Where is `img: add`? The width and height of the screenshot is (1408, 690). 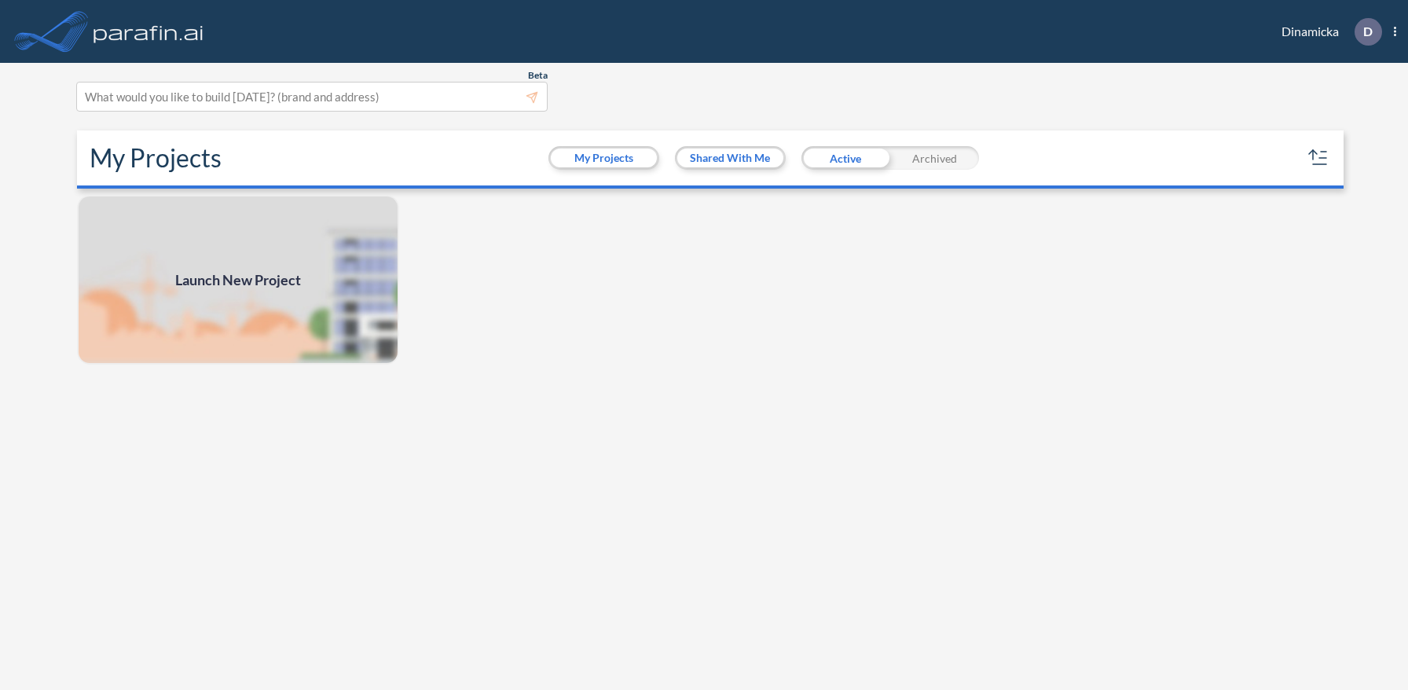 img: add is located at coordinates (238, 280).